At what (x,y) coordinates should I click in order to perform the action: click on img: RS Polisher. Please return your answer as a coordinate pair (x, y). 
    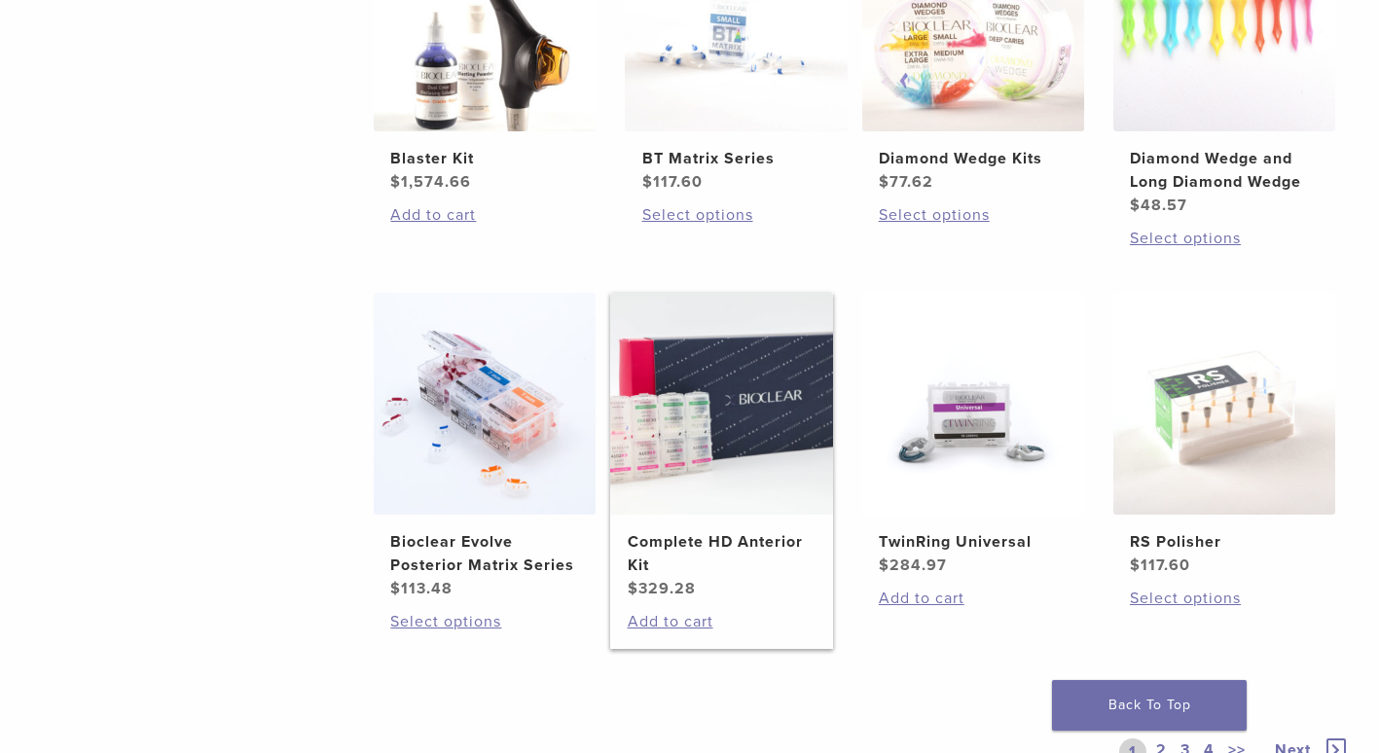
    Looking at the image, I should click on (1224, 404).